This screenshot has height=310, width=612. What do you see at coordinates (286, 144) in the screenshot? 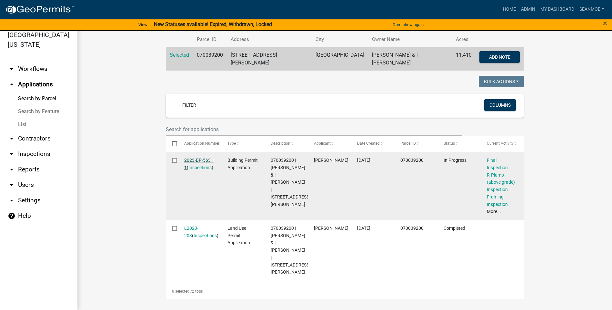
I see `datatable-header-cell: Description` at bounding box center [286, 144].